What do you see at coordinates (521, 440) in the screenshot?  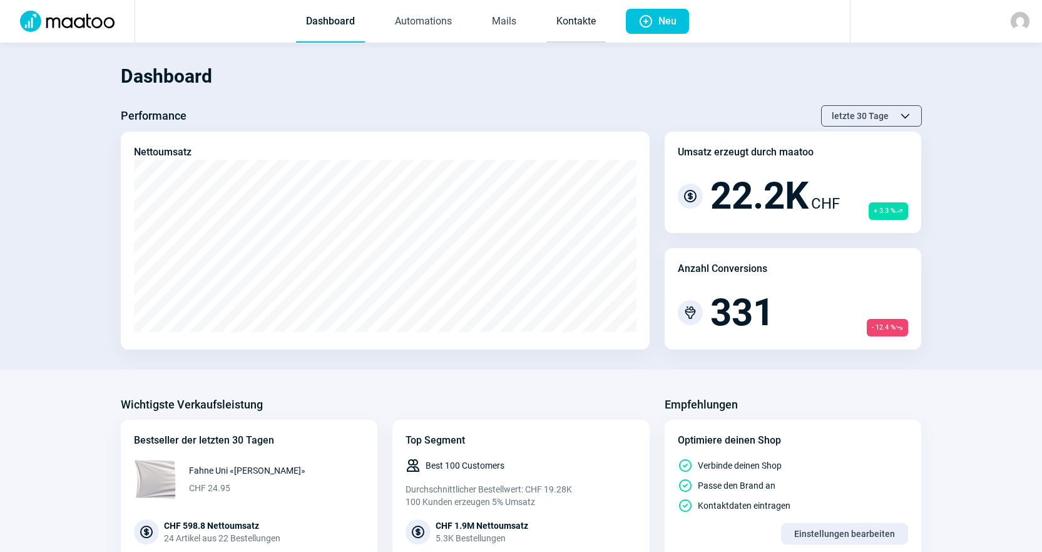 I see `div: Top Segment` at bounding box center [521, 440].